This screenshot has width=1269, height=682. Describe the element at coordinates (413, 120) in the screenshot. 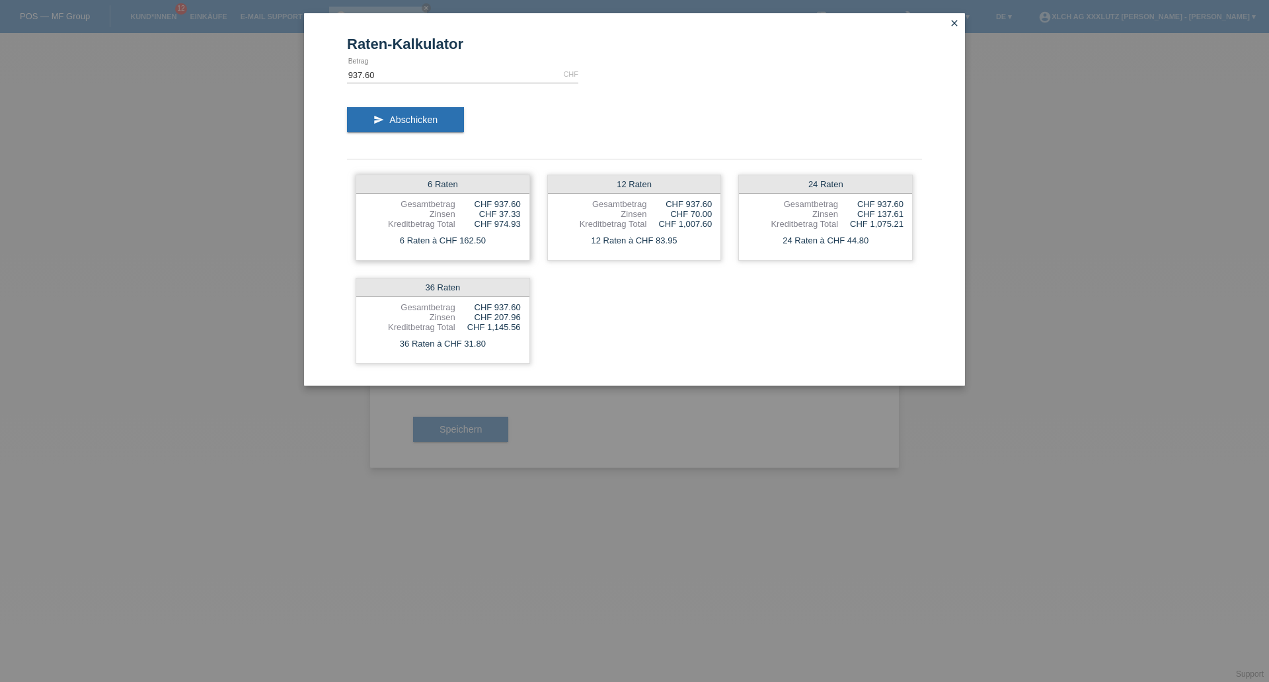

I see `span: Abschicken` at that location.